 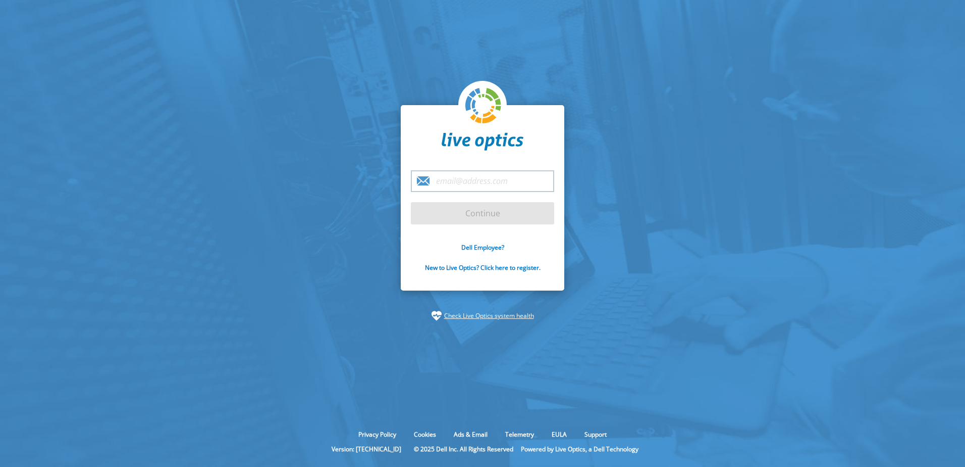 What do you see at coordinates (471, 434) in the screenshot?
I see `a: Ads & Email` at bounding box center [471, 434].